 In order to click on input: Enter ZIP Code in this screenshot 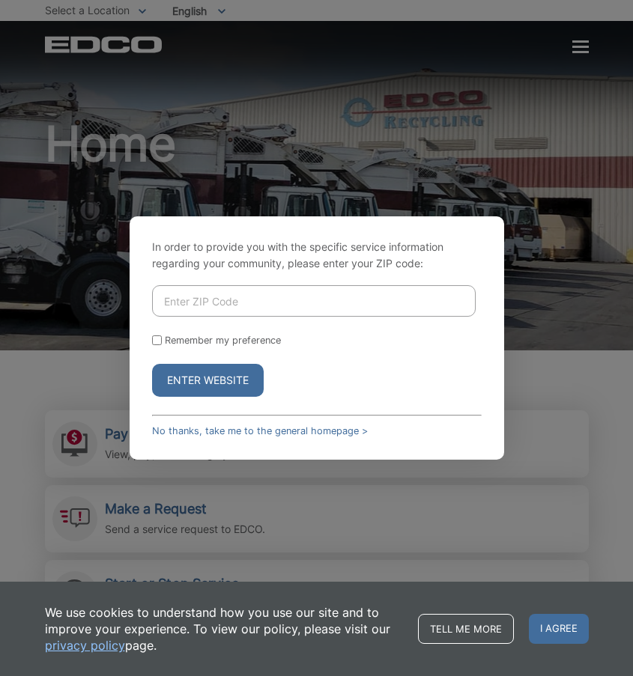, I will do `click(314, 301)`.